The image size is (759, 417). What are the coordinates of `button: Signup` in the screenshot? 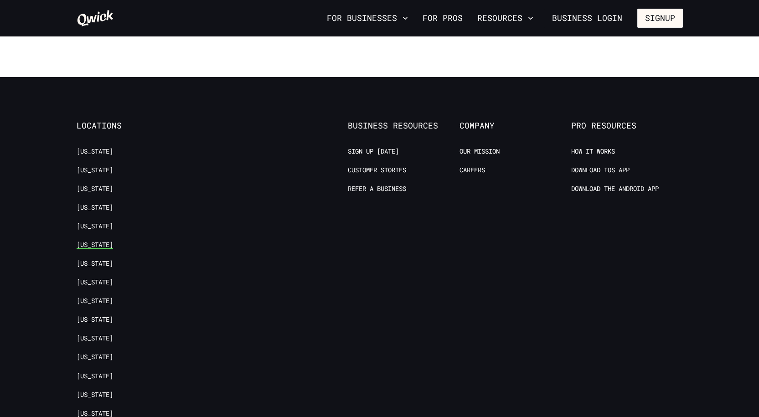 It's located at (660, 18).